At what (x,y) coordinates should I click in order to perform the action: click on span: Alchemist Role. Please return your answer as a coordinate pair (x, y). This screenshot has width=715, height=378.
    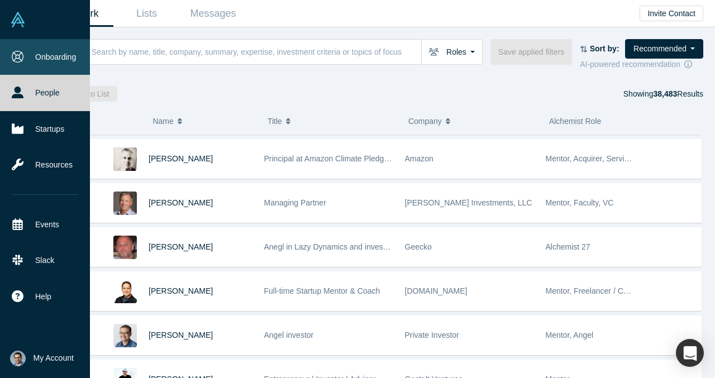
    Looking at the image, I should click on (575, 121).